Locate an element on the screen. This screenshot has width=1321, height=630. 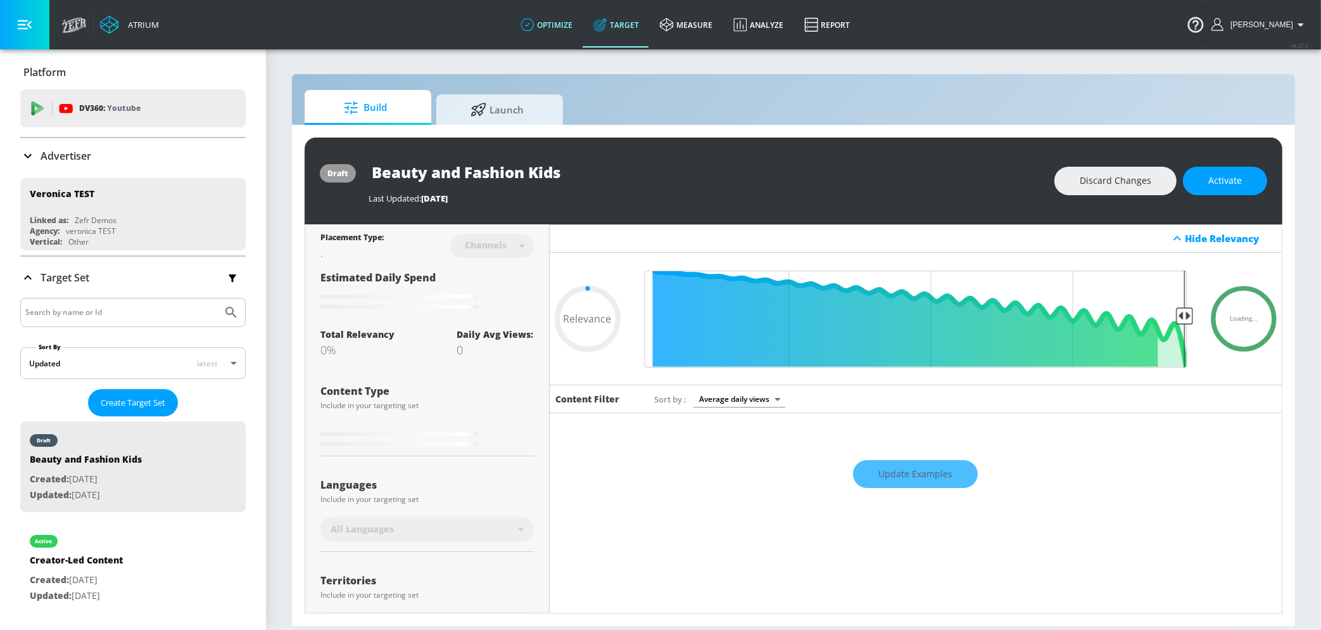
div: 0 is located at coordinates (495, 350).